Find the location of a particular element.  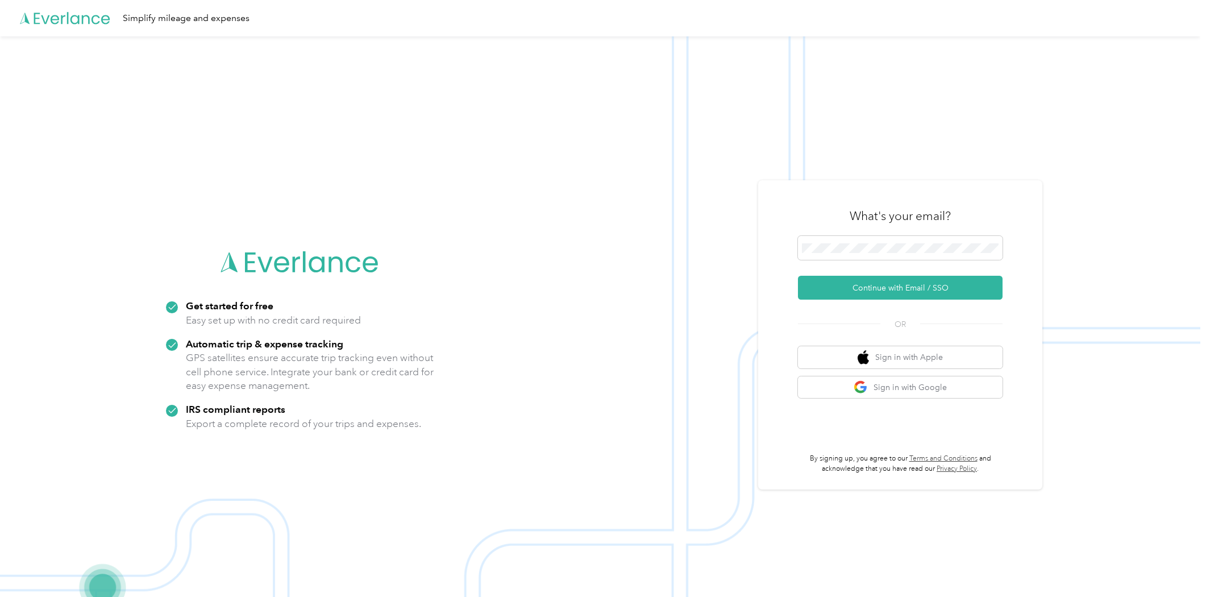

button: Continue with Email / SSO is located at coordinates (900, 288).